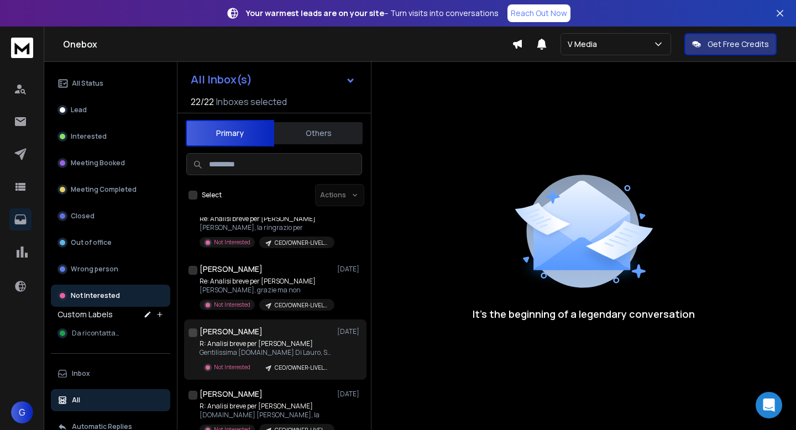 The height and width of the screenshot is (430, 796). I want to click on button: Others, so click(319, 133).